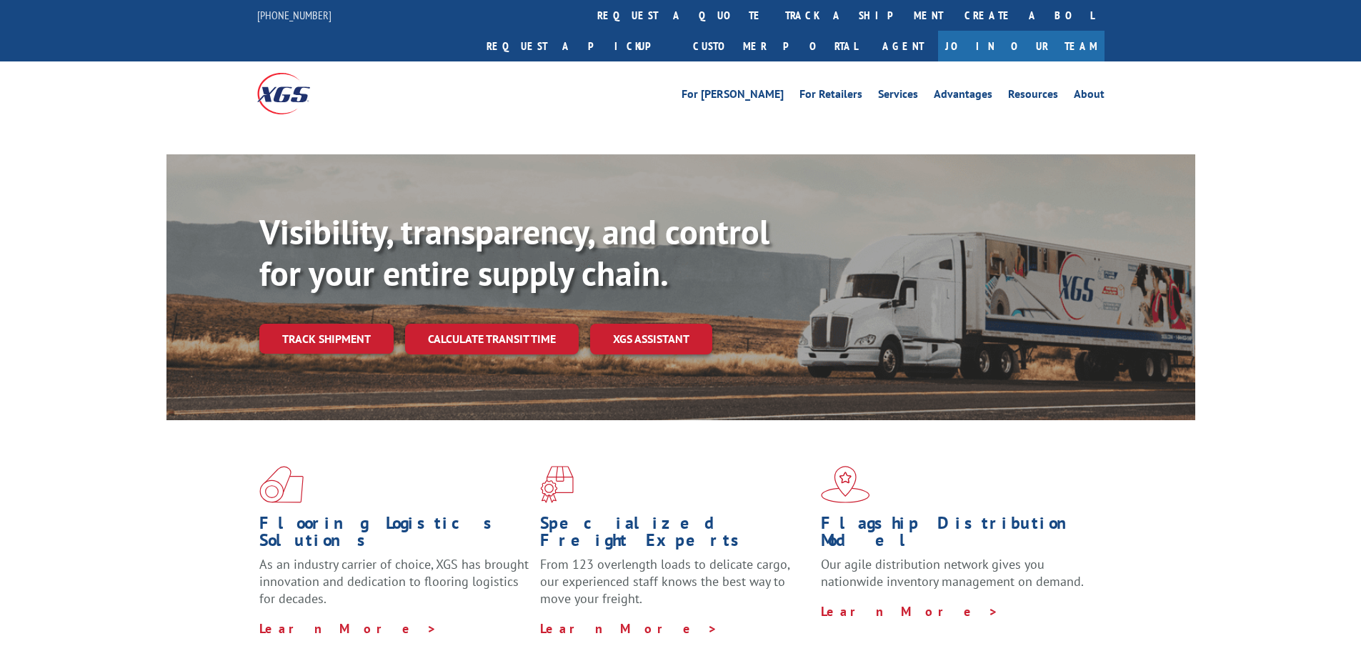 Image resolution: width=1361 pixels, height=651 pixels. I want to click on a: Resources, so click(1033, 96).